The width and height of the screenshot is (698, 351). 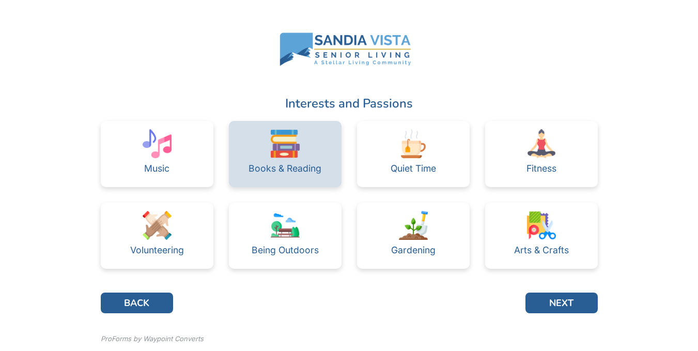 I want to click on img: 9f71f14d-4726-4473-b765-330fcd714891.png, so click(x=157, y=144).